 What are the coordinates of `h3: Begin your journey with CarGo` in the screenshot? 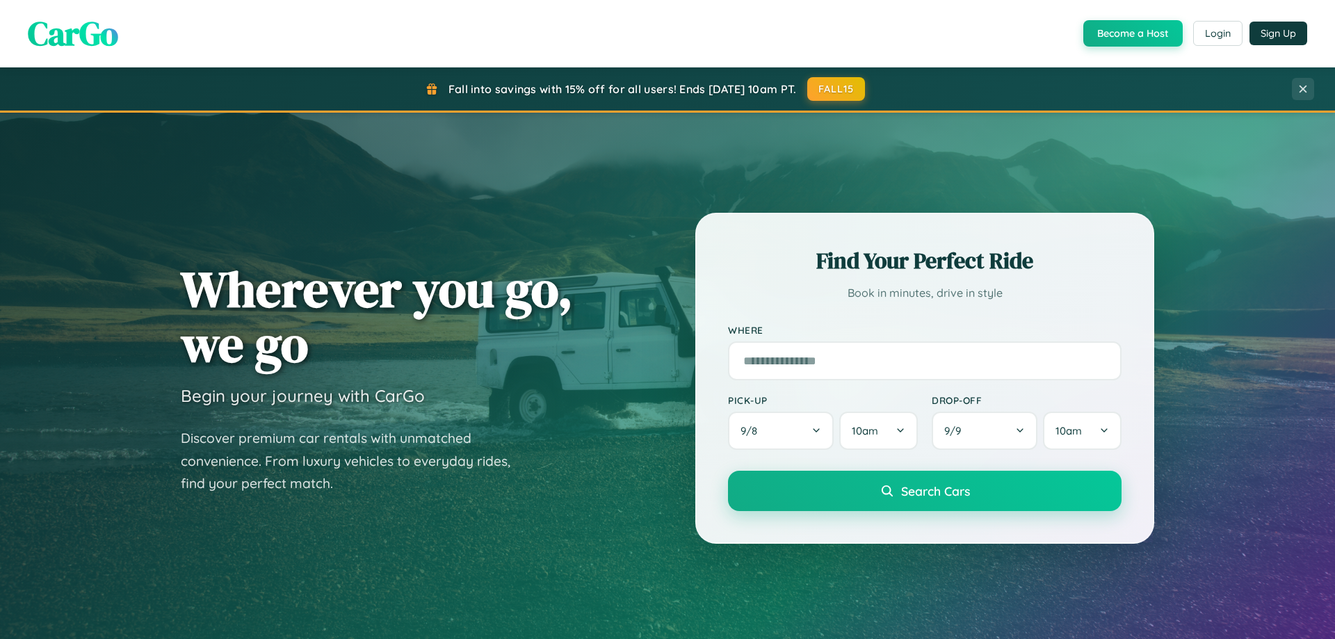 It's located at (302, 396).